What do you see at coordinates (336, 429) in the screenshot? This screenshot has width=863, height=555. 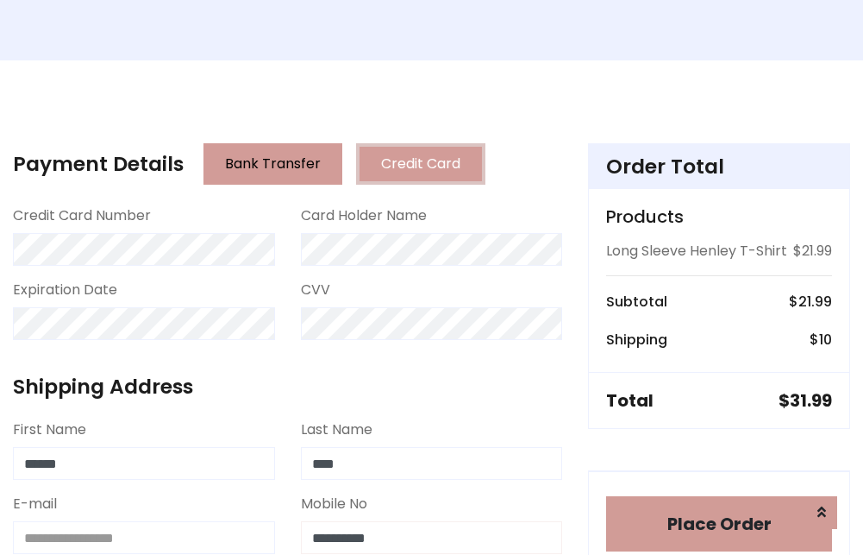 I see `label: Last Name` at bounding box center [336, 429].